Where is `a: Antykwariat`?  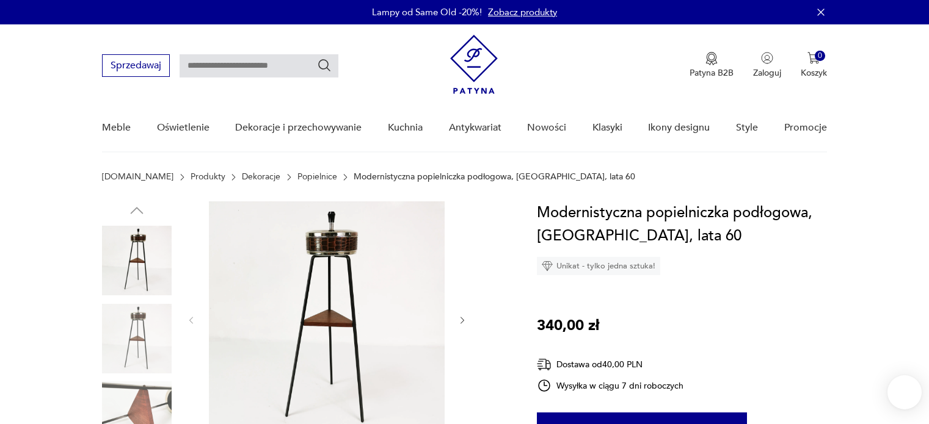 a: Antykwariat is located at coordinates (475, 128).